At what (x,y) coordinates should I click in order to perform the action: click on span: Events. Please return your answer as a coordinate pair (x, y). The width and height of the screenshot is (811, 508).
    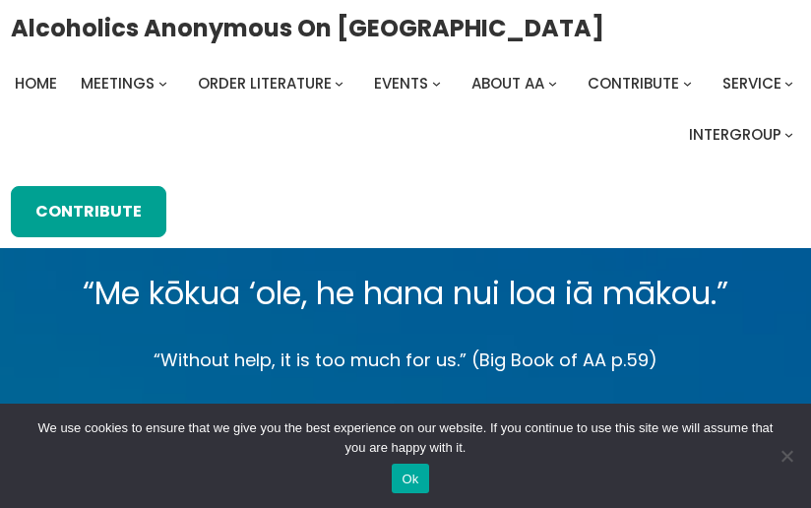
    Looking at the image, I should click on (400, 83).